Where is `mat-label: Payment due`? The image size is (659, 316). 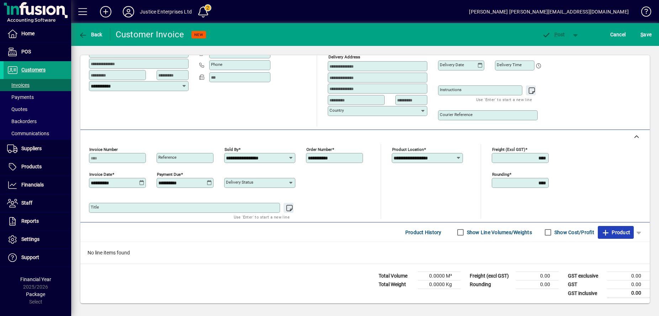
mat-label: Payment due is located at coordinates (169, 174).